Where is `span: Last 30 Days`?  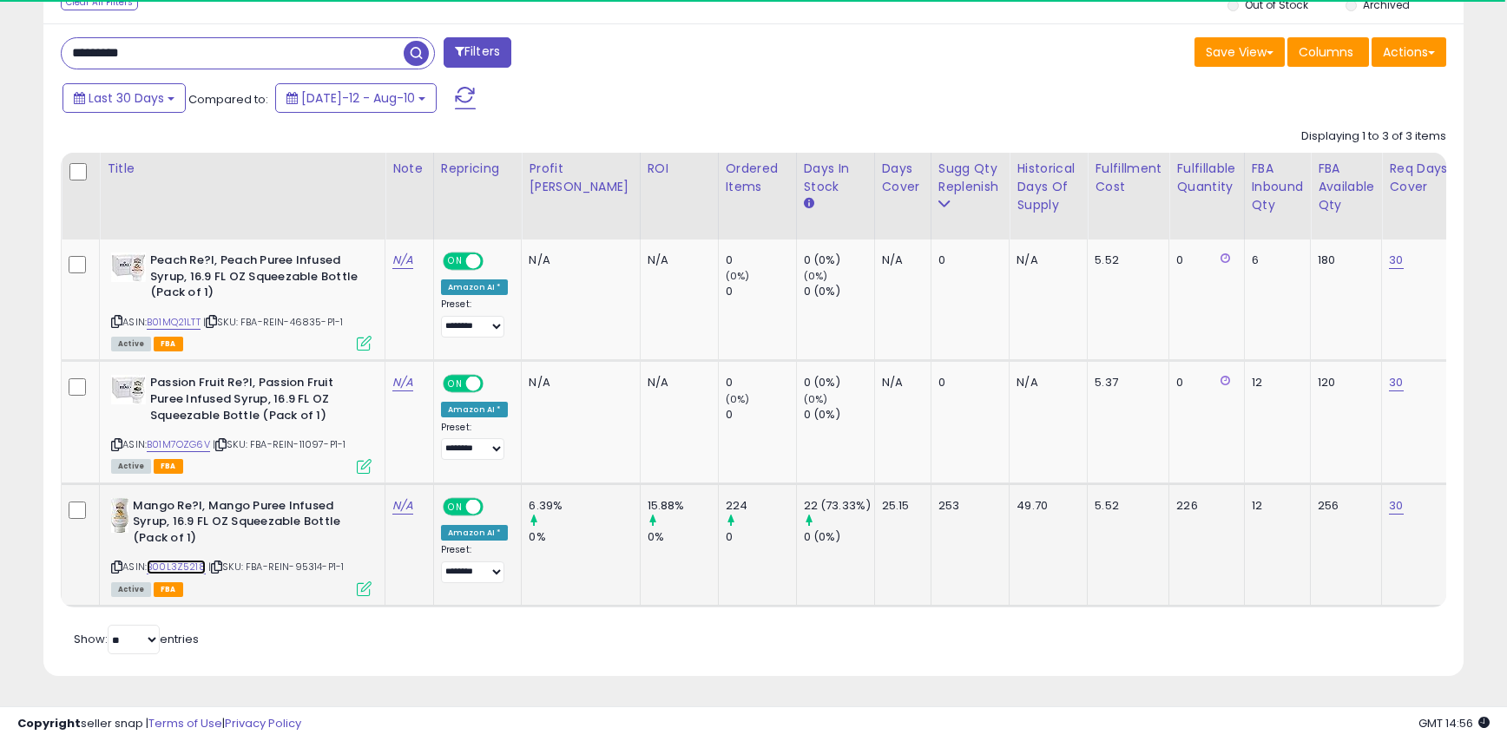 span: Last 30 Days is located at coordinates (126, 98).